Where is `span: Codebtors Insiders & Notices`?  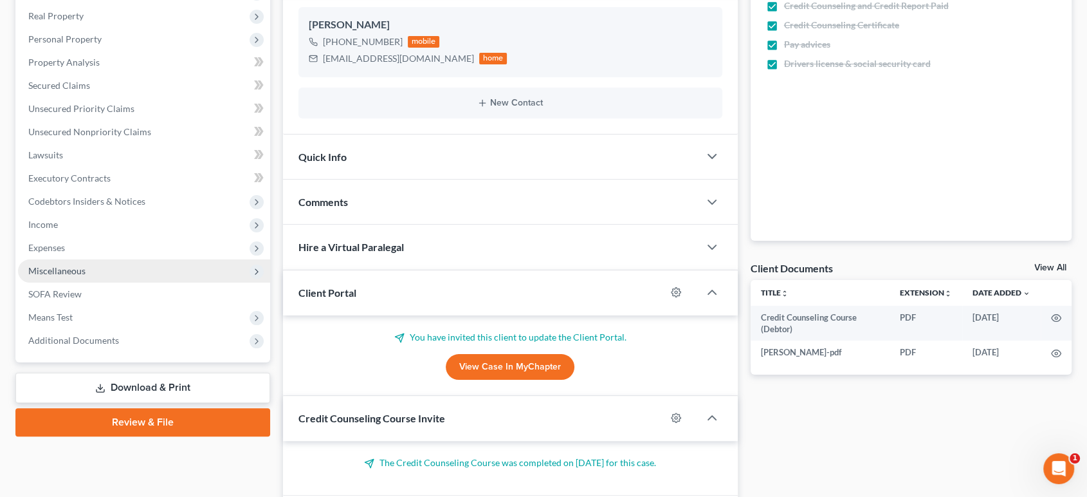
span: Codebtors Insiders & Notices is located at coordinates (87, 201).